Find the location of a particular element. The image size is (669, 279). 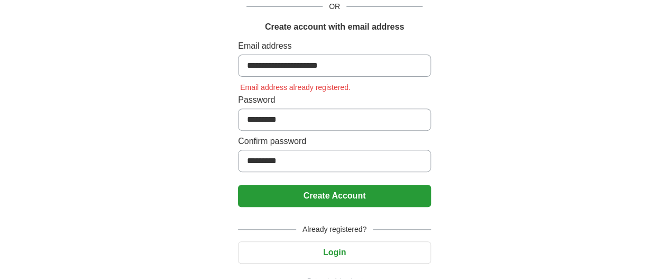

button: Create Account is located at coordinates (334, 196).